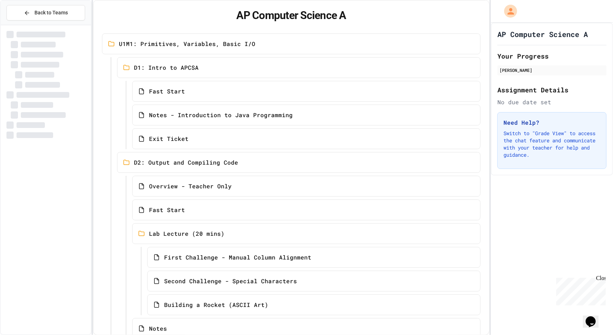 The height and width of the screenshot is (335, 613). I want to click on a: Building a Rocket (ASCII Art), so click(314, 304).